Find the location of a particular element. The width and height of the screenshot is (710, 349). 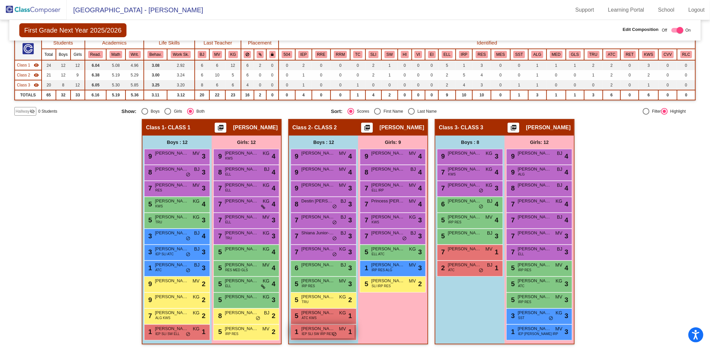

th: Keep with students is located at coordinates (260, 55).